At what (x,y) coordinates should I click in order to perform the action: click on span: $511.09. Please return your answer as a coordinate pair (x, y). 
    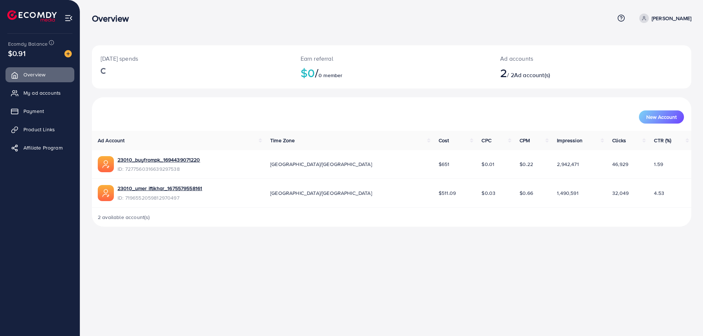
    Looking at the image, I should click on (447, 193).